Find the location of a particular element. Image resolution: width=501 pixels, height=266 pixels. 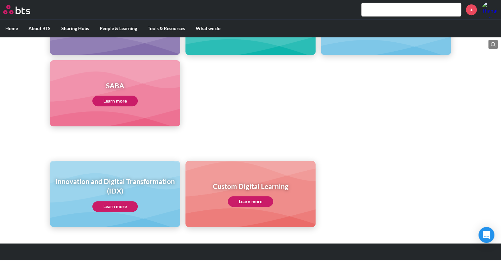

label: About BTS is located at coordinates (39, 28).